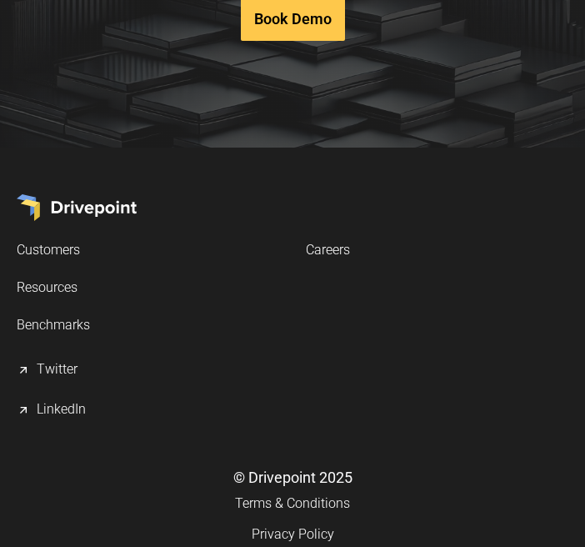 This screenshot has width=585, height=547. I want to click on a: Terms & Conditions, so click(292, 502).